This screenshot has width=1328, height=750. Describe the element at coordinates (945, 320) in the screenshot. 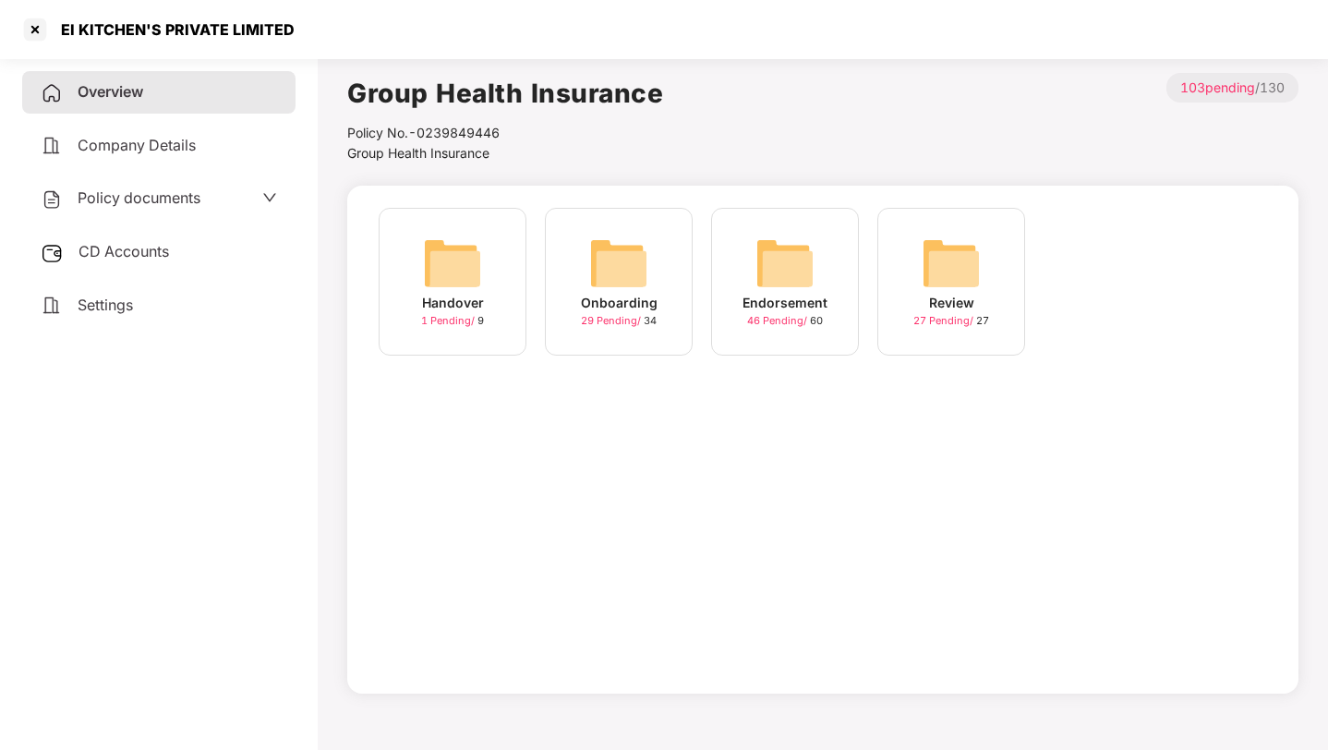

I see `span: 27 Pending /` at that location.